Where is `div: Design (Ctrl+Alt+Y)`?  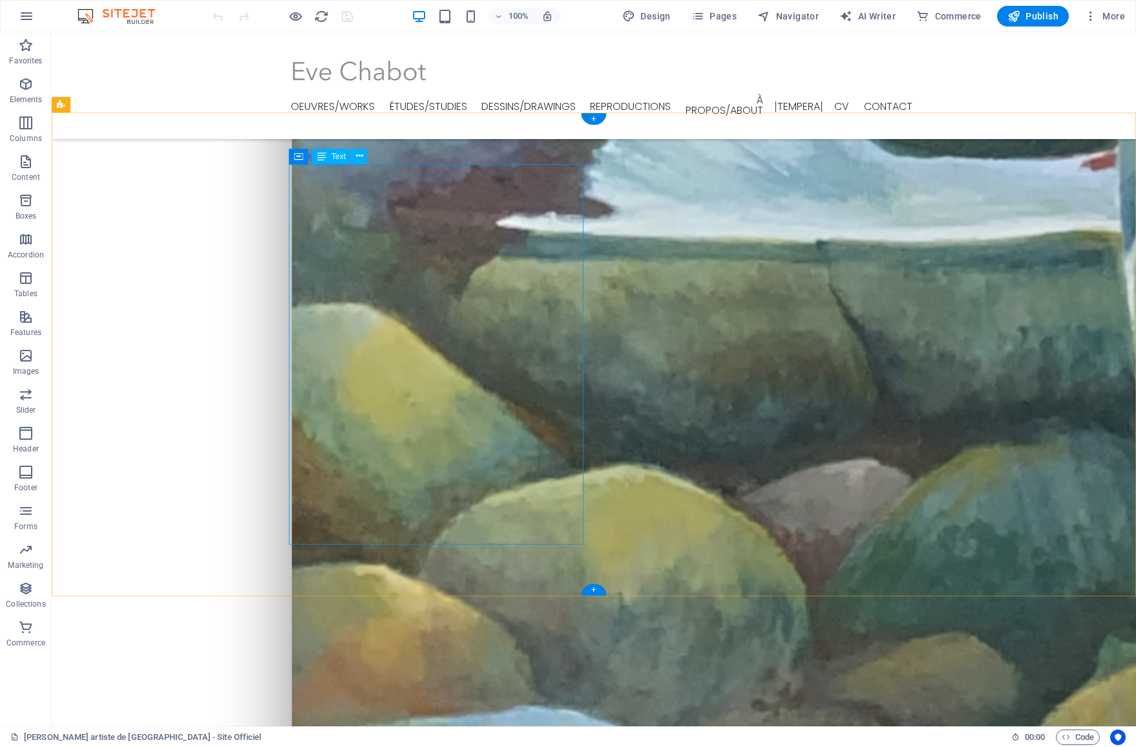
div: Design (Ctrl+Alt+Y) is located at coordinates (646, 16).